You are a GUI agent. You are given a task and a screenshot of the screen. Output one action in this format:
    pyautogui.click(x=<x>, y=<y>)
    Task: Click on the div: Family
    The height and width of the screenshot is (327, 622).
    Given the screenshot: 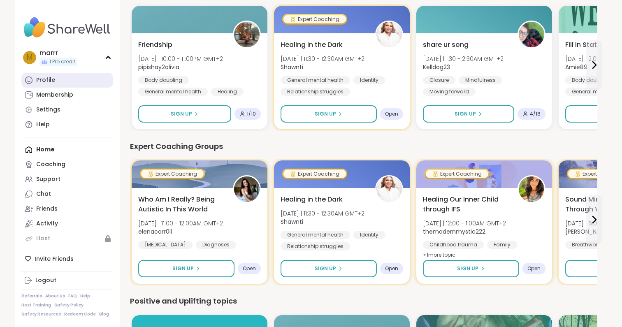 What is the action you would take?
    pyautogui.click(x=502, y=245)
    